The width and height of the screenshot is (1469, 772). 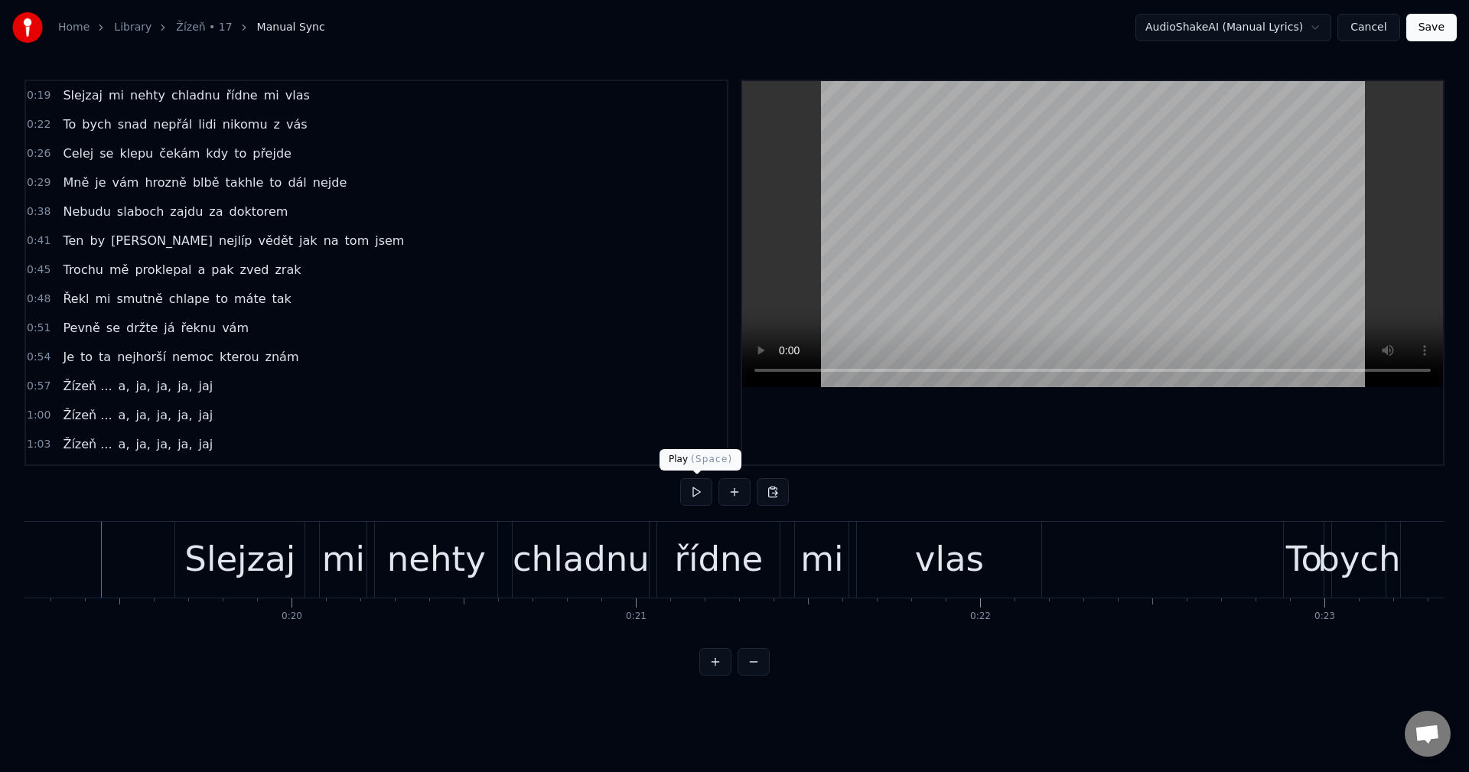 I want to click on span: držte, so click(x=142, y=327).